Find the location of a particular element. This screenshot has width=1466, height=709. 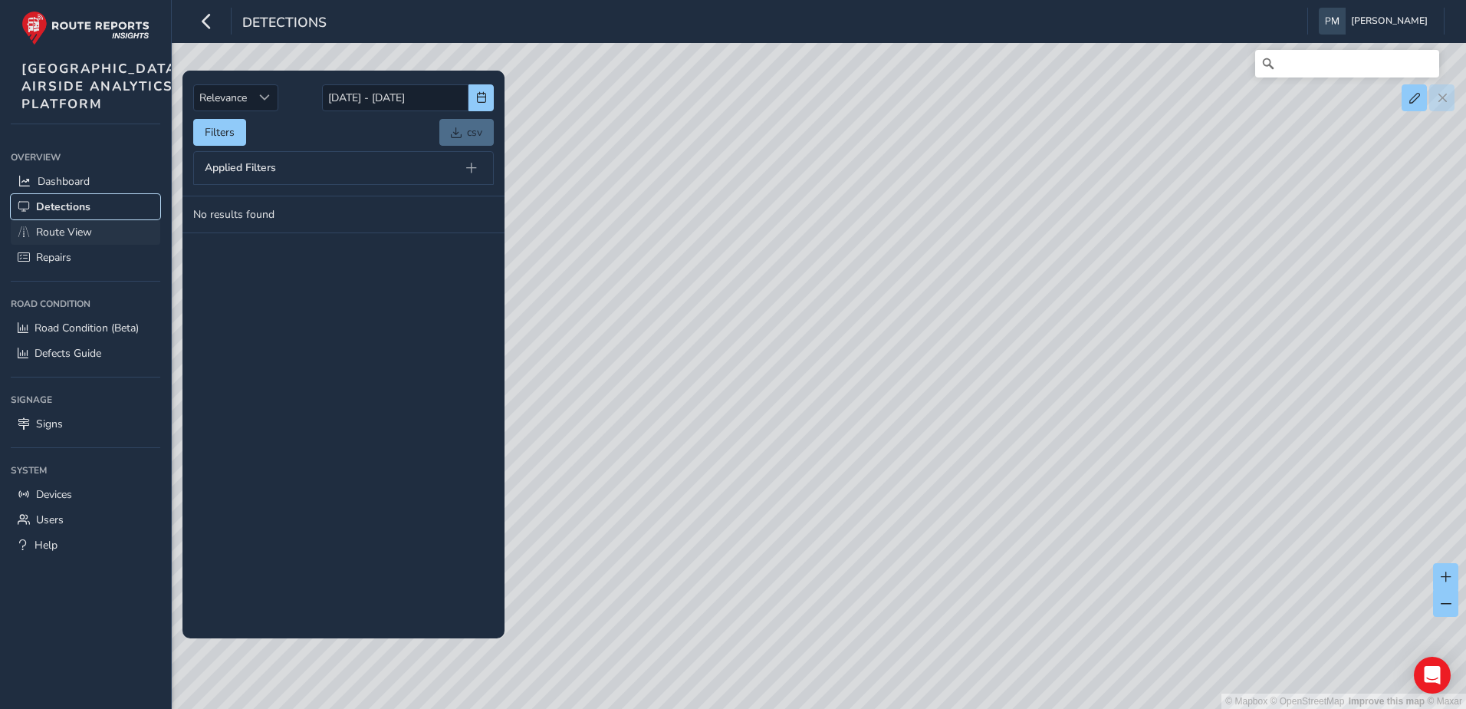

td: No results found is located at coordinates (344, 215).